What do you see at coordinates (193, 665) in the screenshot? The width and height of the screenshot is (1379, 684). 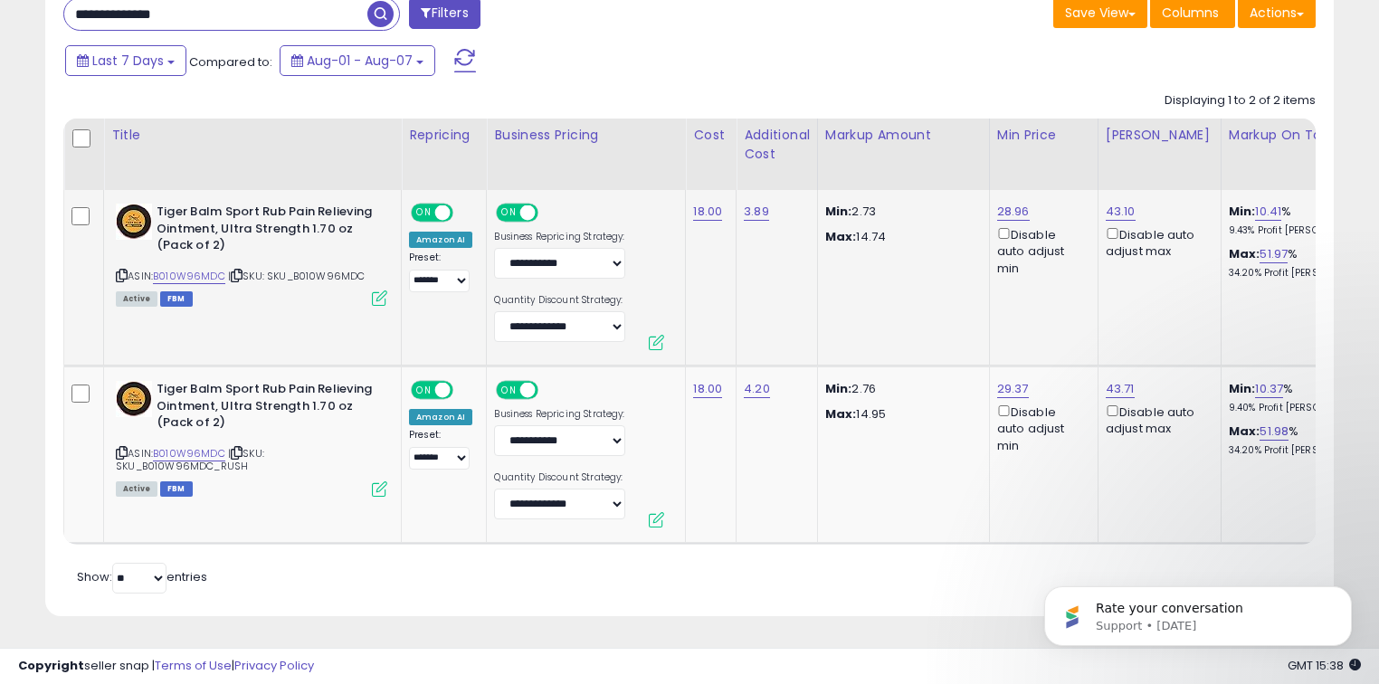 I see `a: Terms of Use` at bounding box center [193, 665].